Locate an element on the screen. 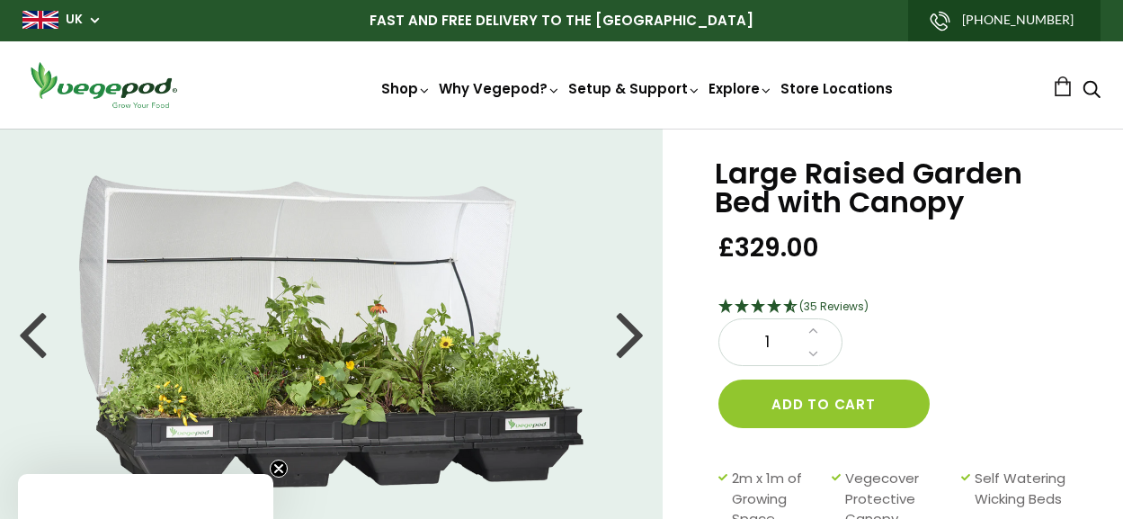 This screenshot has height=519, width=1123. a: Decrease quantity by 1 is located at coordinates (813, 354).